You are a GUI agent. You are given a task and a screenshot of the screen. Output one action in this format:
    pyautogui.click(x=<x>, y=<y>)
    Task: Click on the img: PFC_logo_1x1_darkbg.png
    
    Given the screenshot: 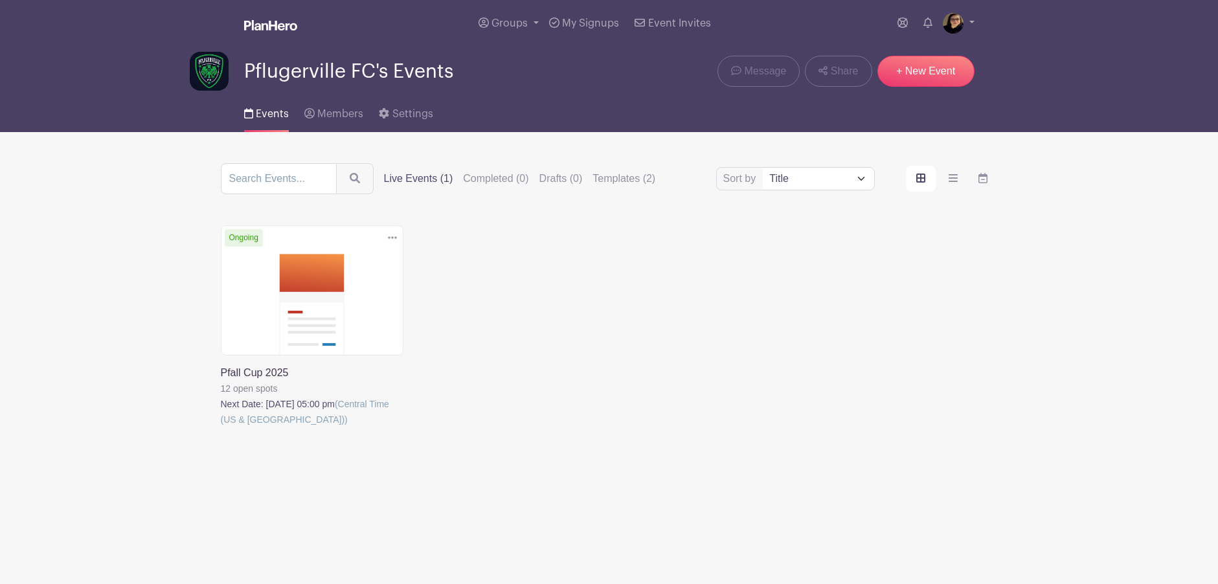 What is the action you would take?
    pyautogui.click(x=209, y=71)
    